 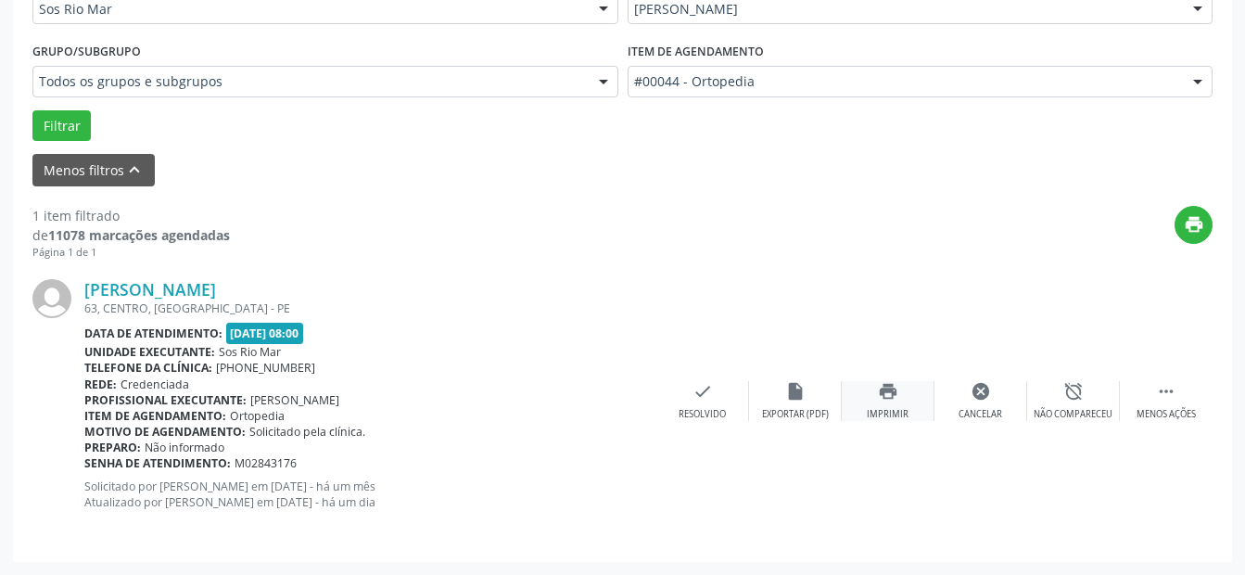 I want to click on b: Data de atendimento:, so click(x=153, y=333).